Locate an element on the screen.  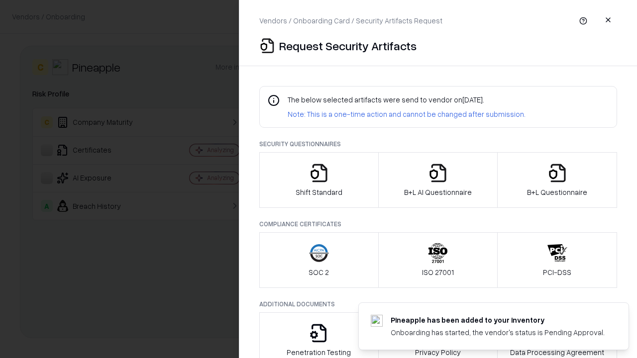
p: Note: This is a one-time action and cannot be changed after submission. is located at coordinates (406, 114).